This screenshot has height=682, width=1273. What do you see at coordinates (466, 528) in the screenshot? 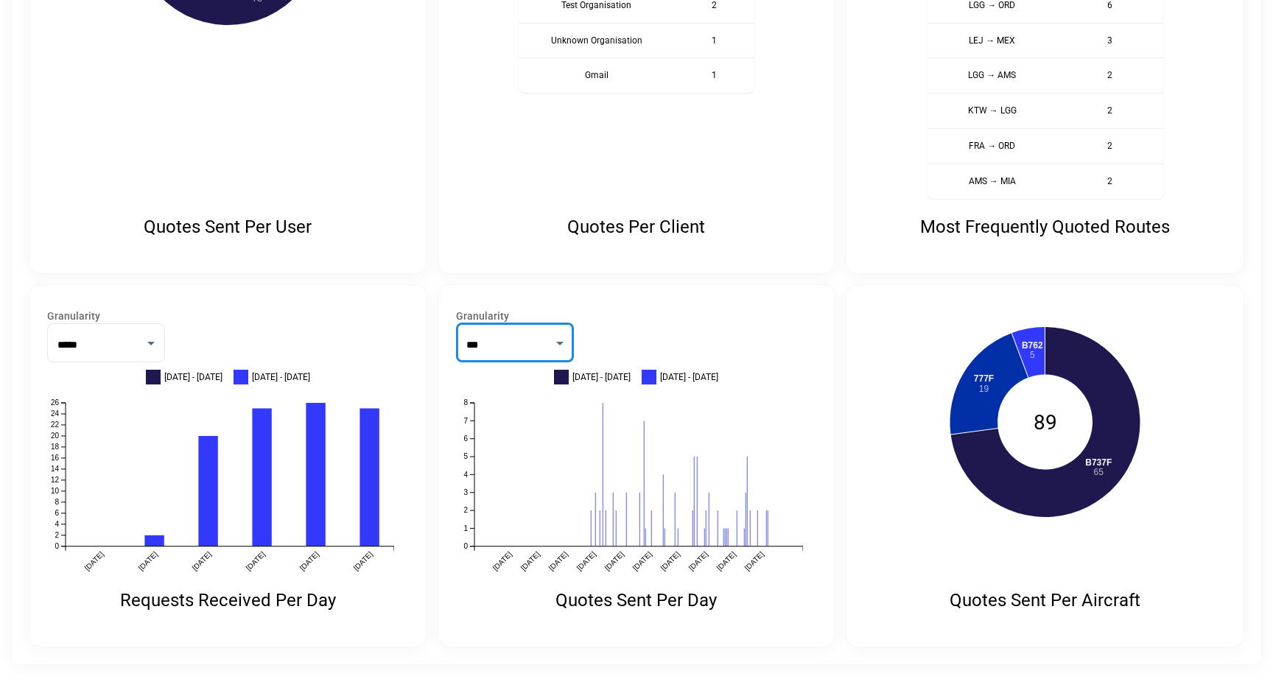
I see `text: 1` at bounding box center [466, 528].